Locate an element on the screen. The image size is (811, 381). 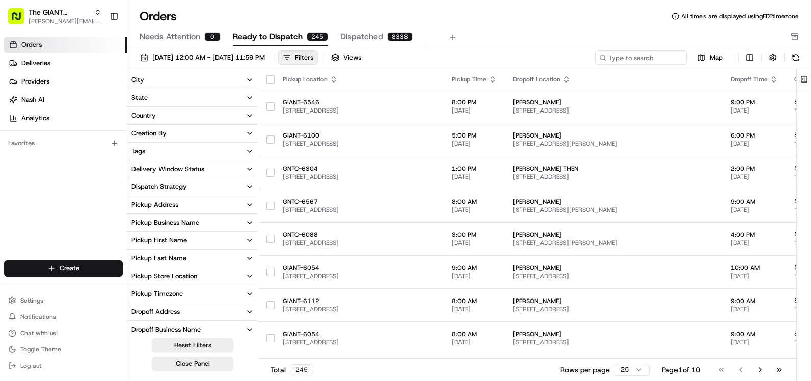
span: Knowledge Base is located at coordinates (49, 153).